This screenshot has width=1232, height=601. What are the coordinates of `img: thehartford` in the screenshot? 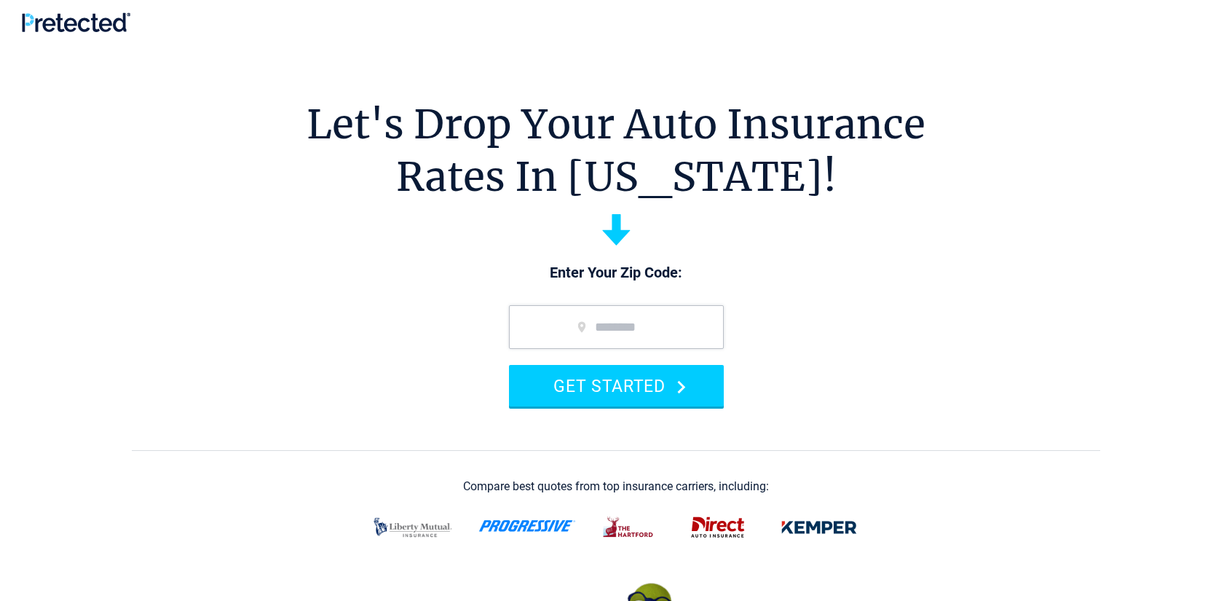 It's located at (629, 527).